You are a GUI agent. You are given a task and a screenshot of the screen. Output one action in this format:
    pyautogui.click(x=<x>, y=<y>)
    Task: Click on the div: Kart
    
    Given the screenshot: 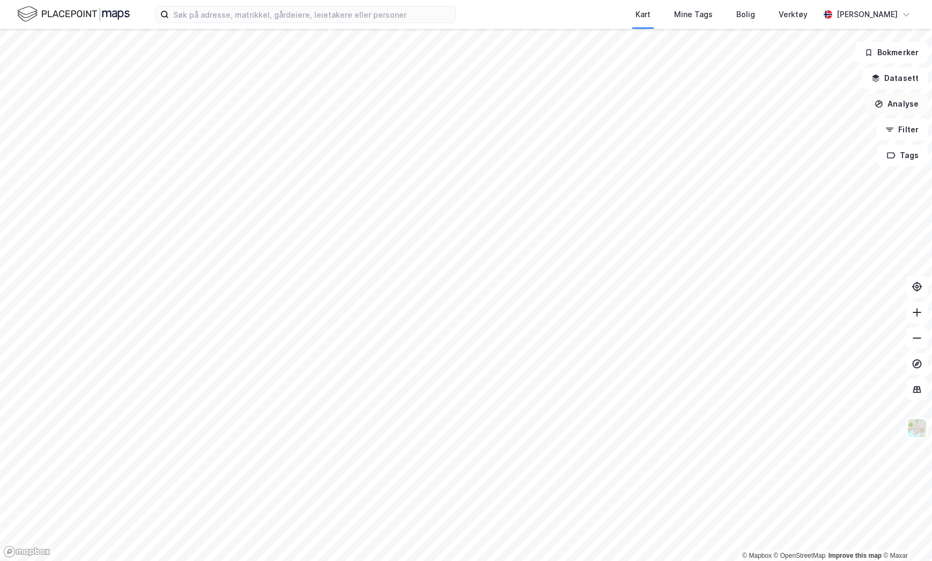 What is the action you would take?
    pyautogui.click(x=643, y=14)
    